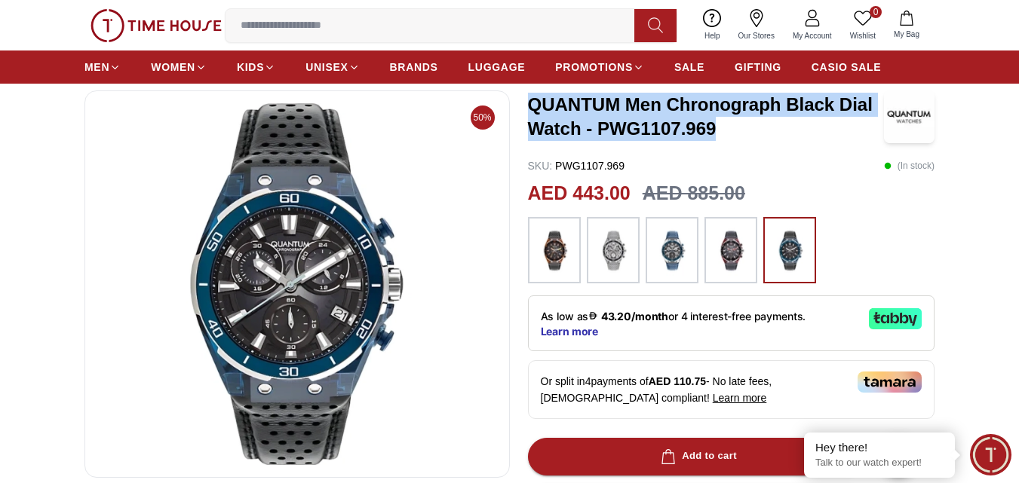 This screenshot has width=1019, height=483. I want to click on div: Add to cart, so click(697, 456).